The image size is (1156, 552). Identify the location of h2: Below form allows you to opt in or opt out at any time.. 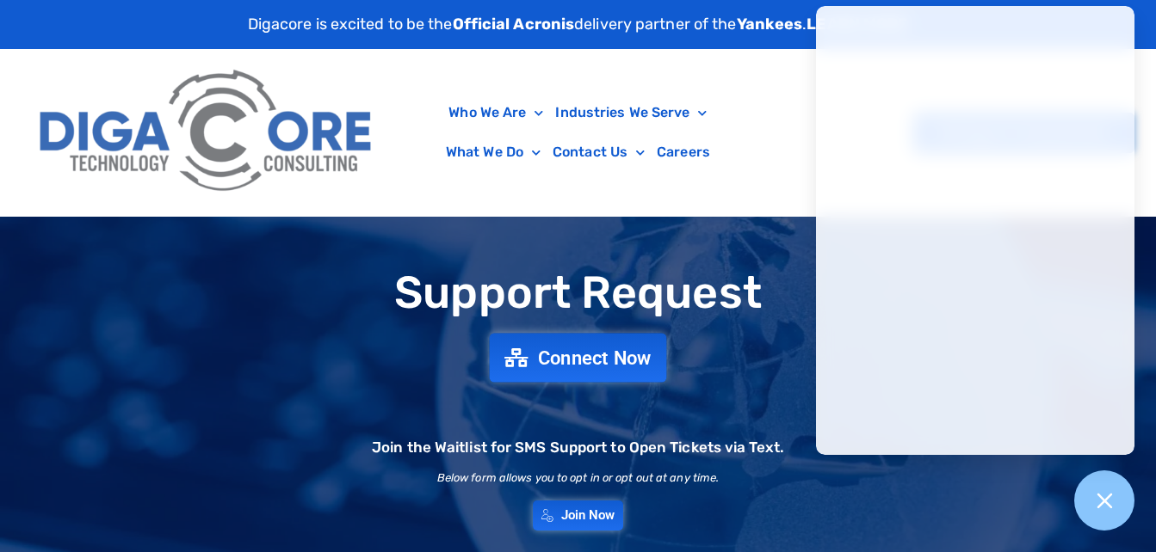
(578, 478).